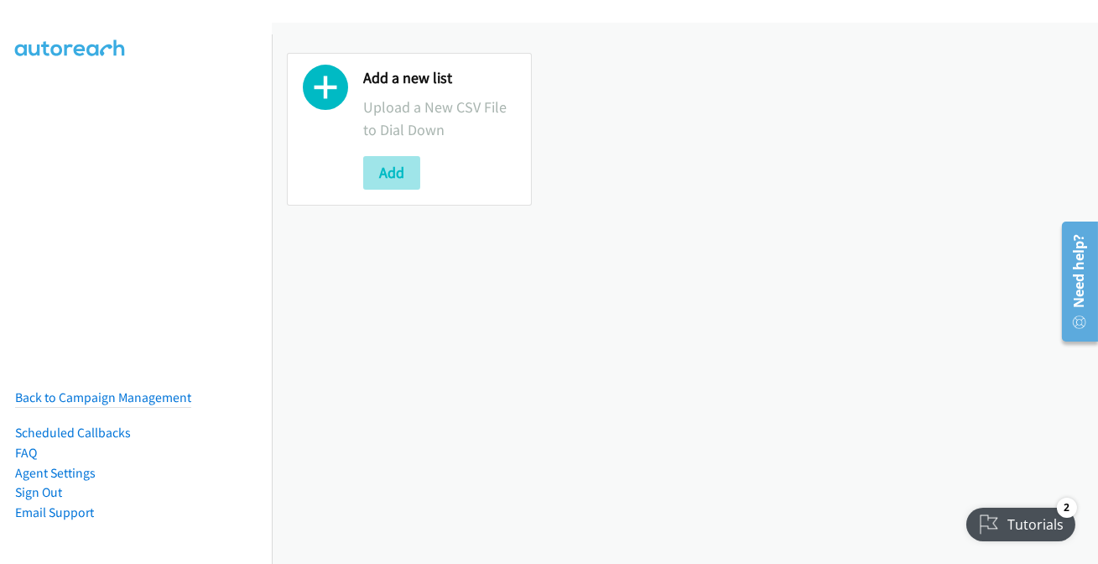 This screenshot has height=564, width=1098. Describe the element at coordinates (55, 472) in the screenshot. I see `a: Agent Settings` at that location.